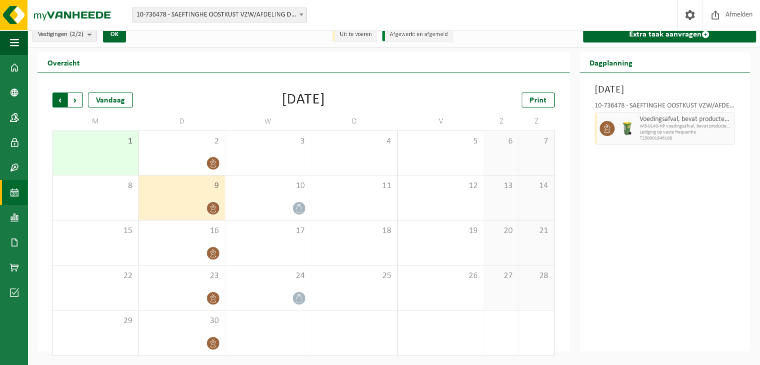  I want to click on button: Vestigingen(2/2), so click(64, 34).